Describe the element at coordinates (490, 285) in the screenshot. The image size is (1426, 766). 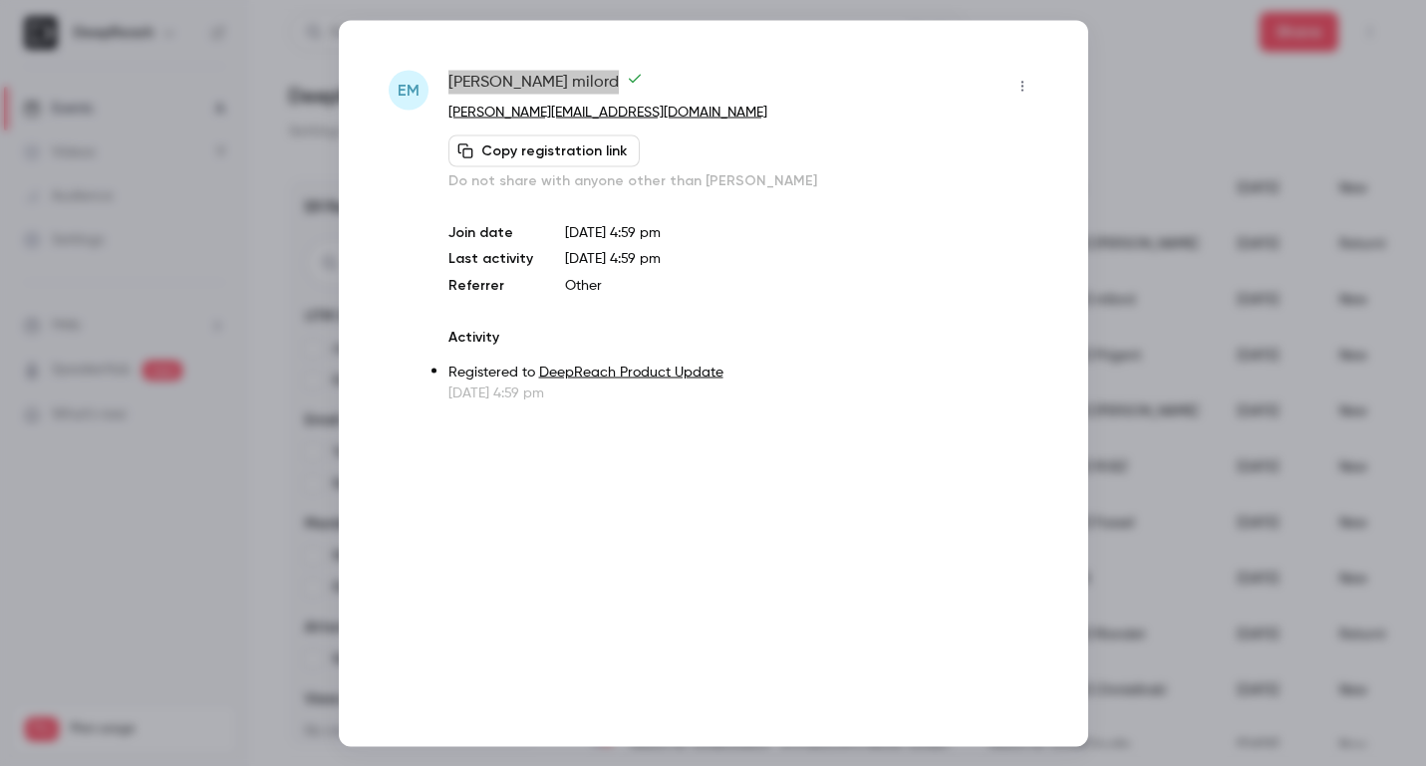
I see `p: Referrer` at that location.